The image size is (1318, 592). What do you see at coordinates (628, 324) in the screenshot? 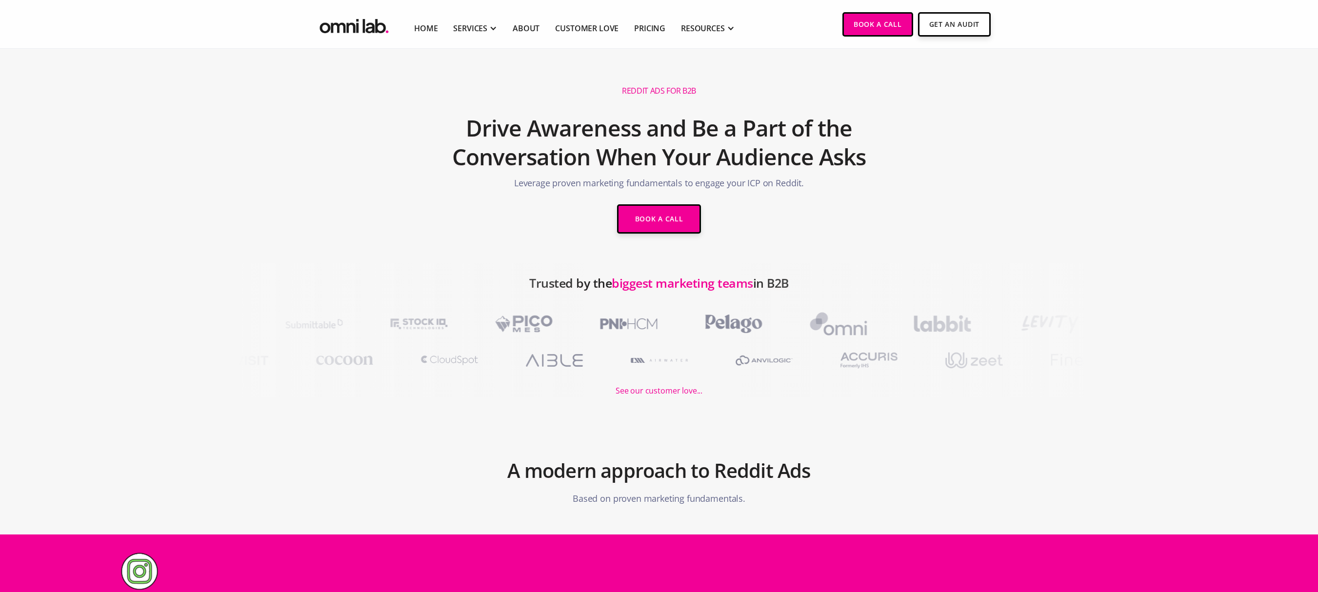
I see `img: PNI` at bounding box center [628, 324].